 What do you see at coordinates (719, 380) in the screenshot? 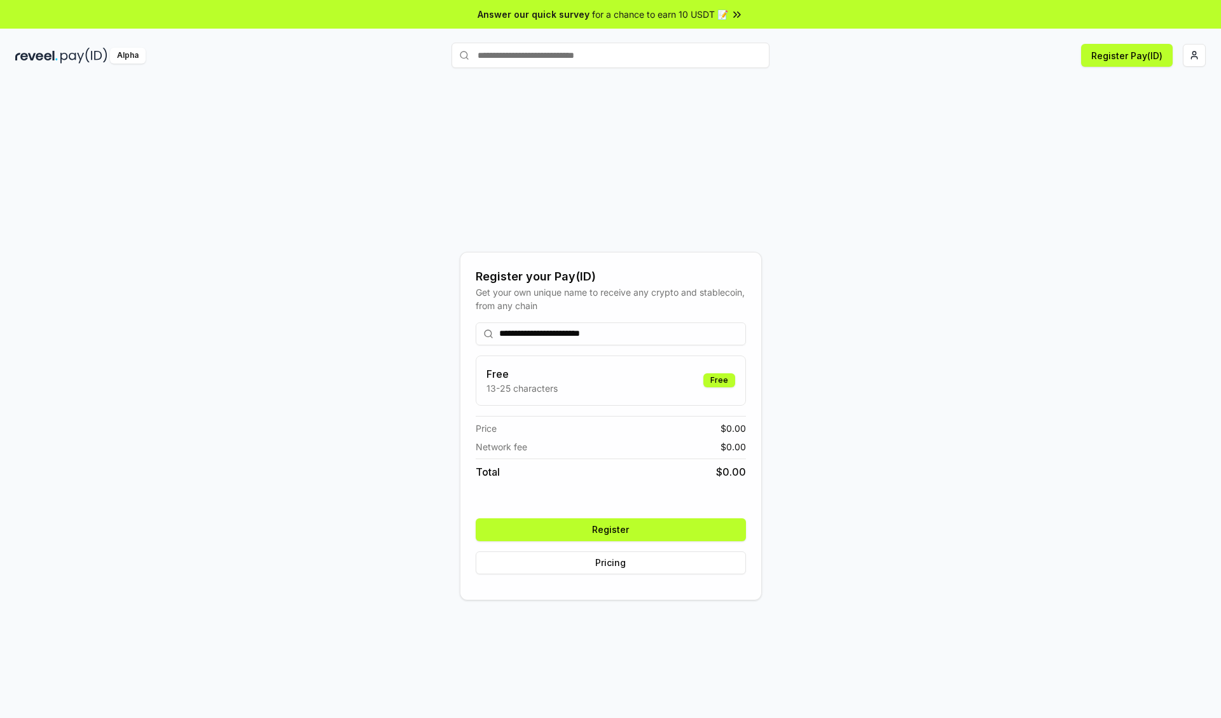
I see `div: Free` at bounding box center [719, 380].